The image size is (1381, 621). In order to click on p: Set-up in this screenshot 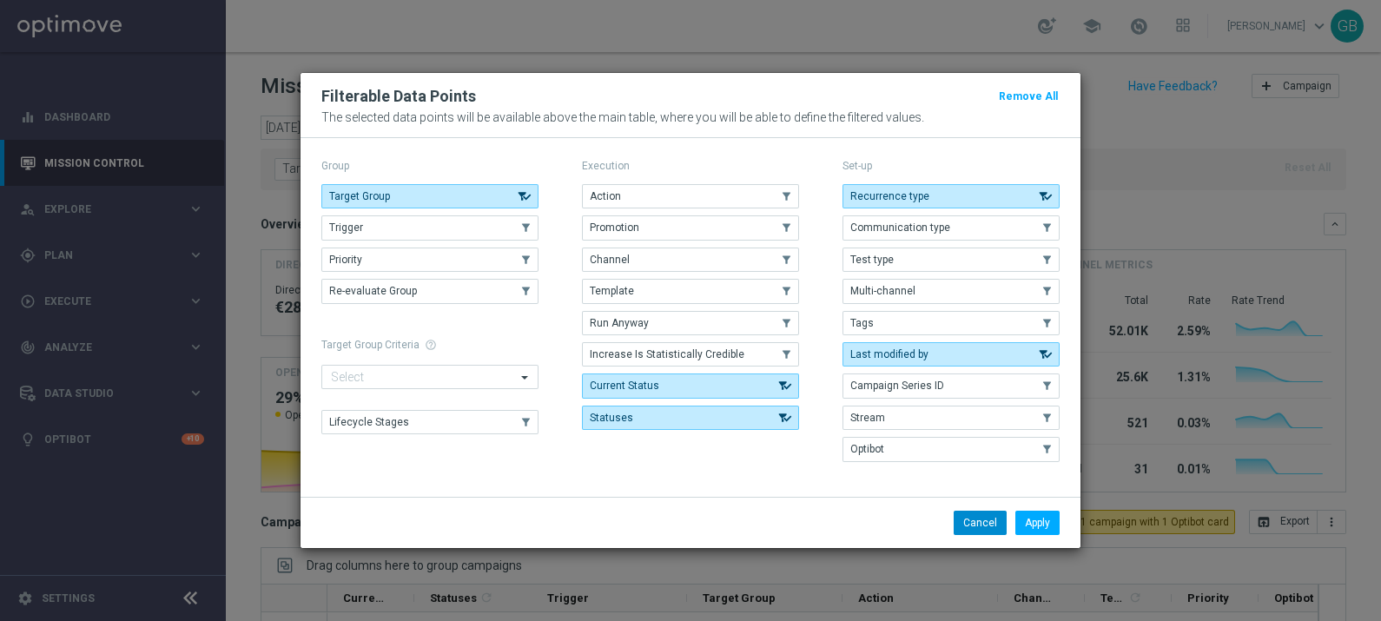, I will do `click(951, 166)`.